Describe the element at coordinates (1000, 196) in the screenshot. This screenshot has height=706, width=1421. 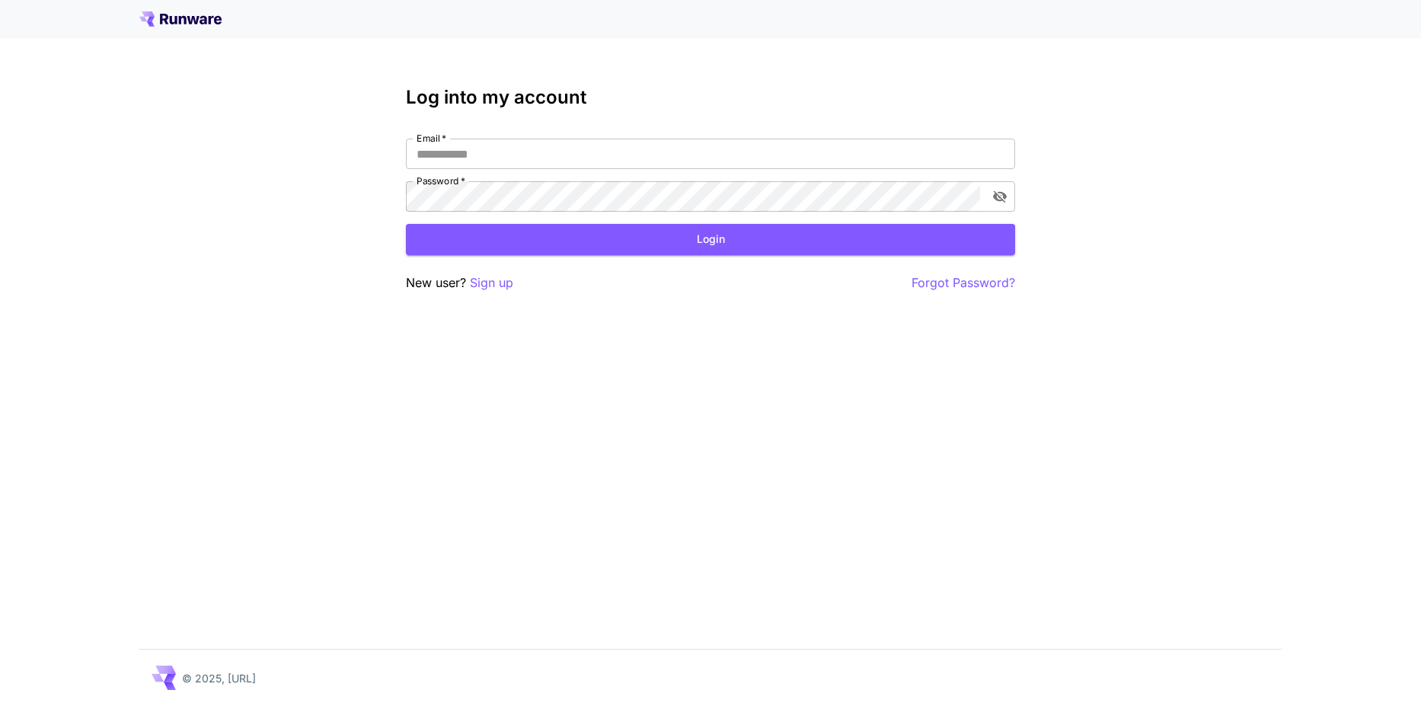
I see `button: toggle password visibility` at that location.